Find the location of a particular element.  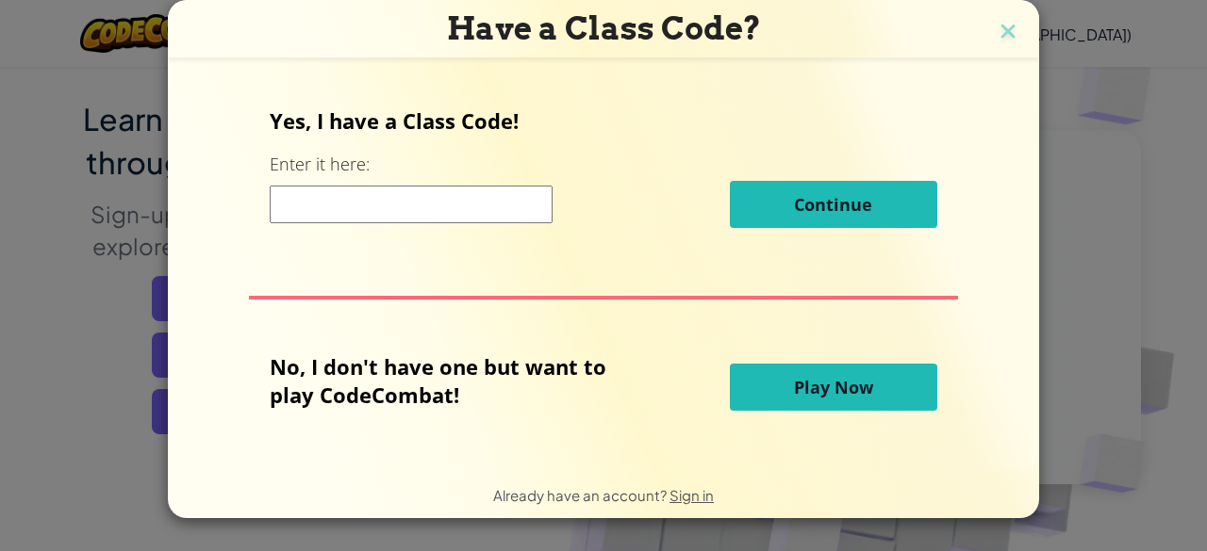

label: Enter it here: is located at coordinates (320, 164).